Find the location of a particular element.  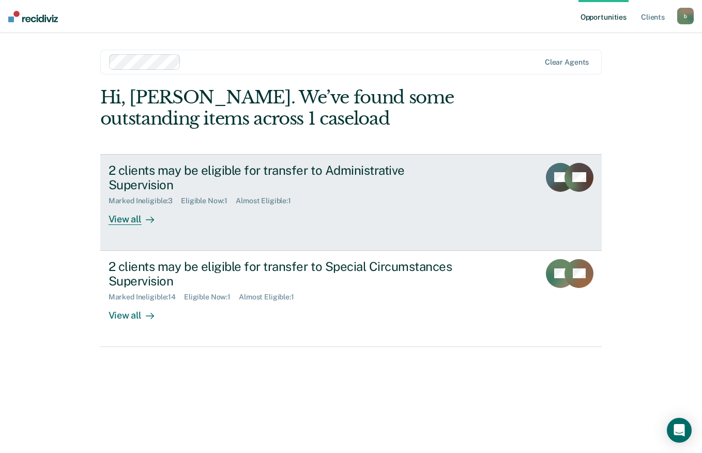

a: 2 clients may be eligible for transfer to Special Circumstances SupervisionMarked Ineligible:14El... is located at coordinates (351, 299).